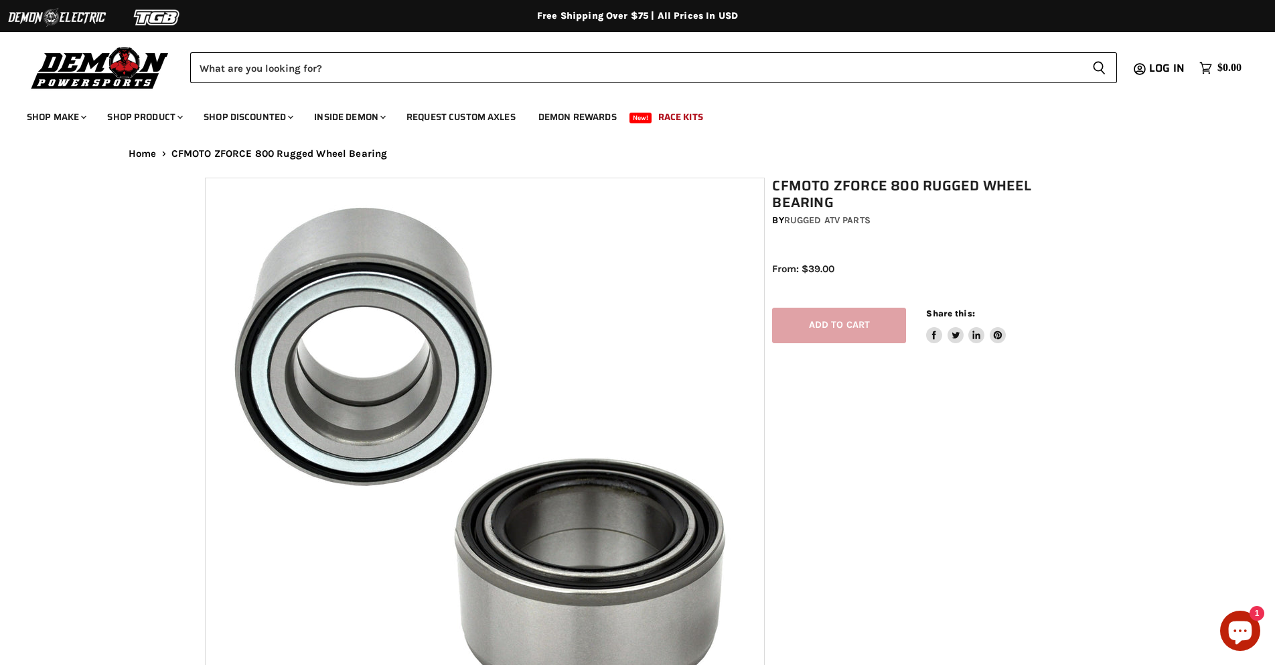  What do you see at coordinates (100, 67) in the screenshot?
I see `img: Demon Powersports` at bounding box center [100, 67].